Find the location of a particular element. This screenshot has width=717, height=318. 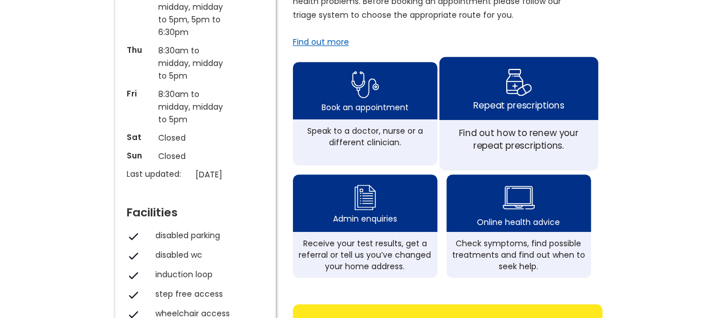

div: Find out how to renew your repeat prescriptions. is located at coordinates (518, 139).